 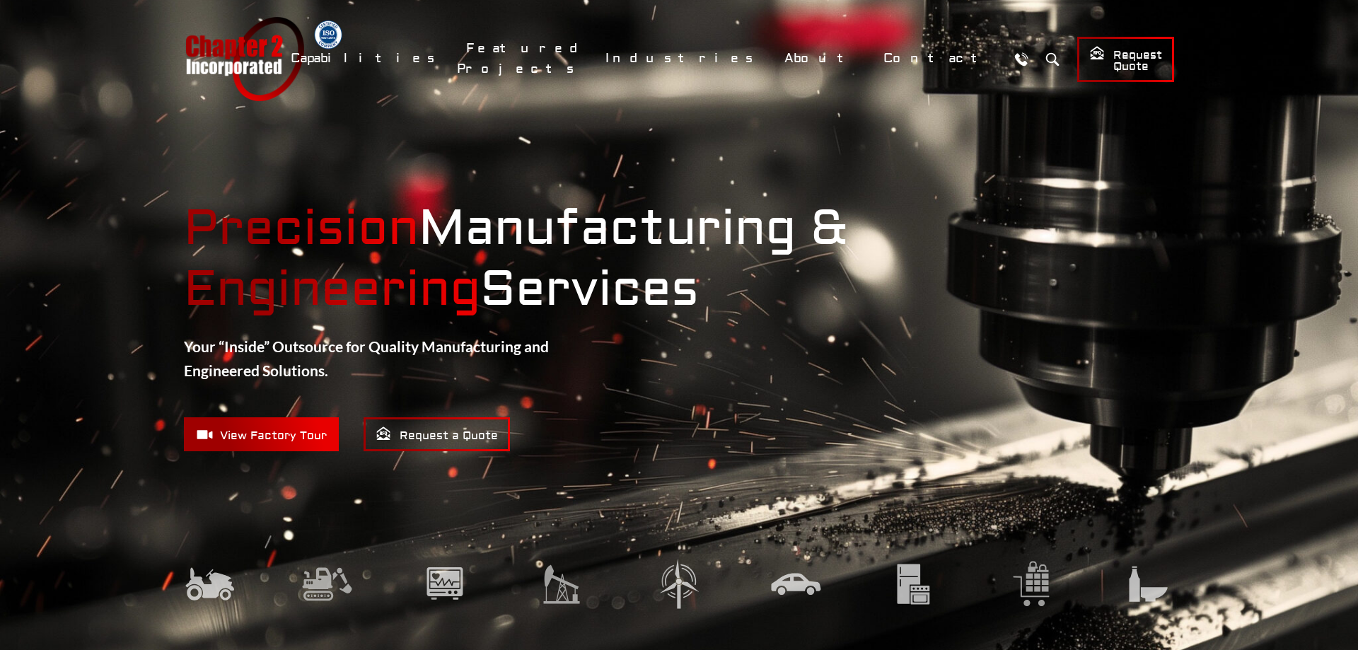 What do you see at coordinates (821, 58) in the screenshot?
I see `a: About` at bounding box center [821, 58].